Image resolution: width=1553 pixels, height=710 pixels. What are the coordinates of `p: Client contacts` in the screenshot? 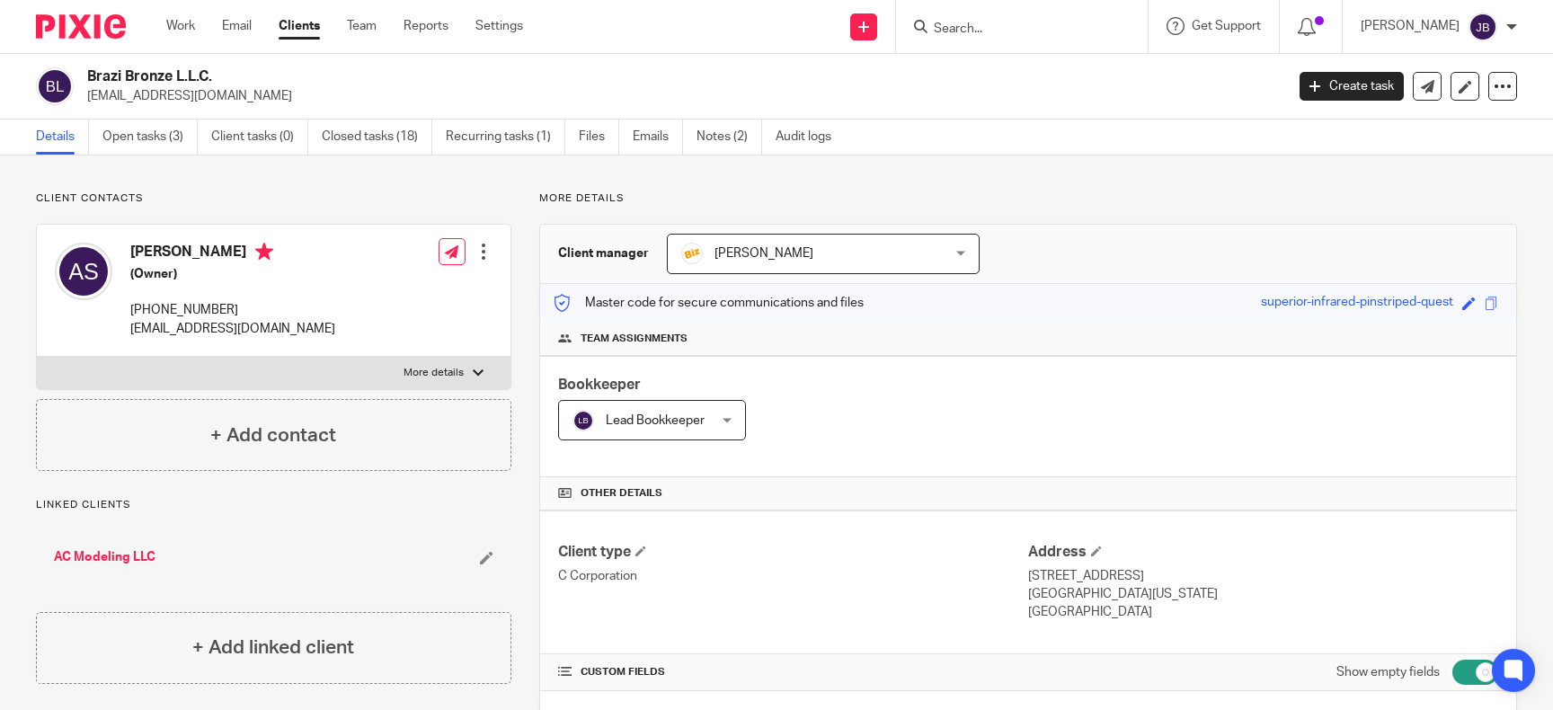 It's located at (273, 199).